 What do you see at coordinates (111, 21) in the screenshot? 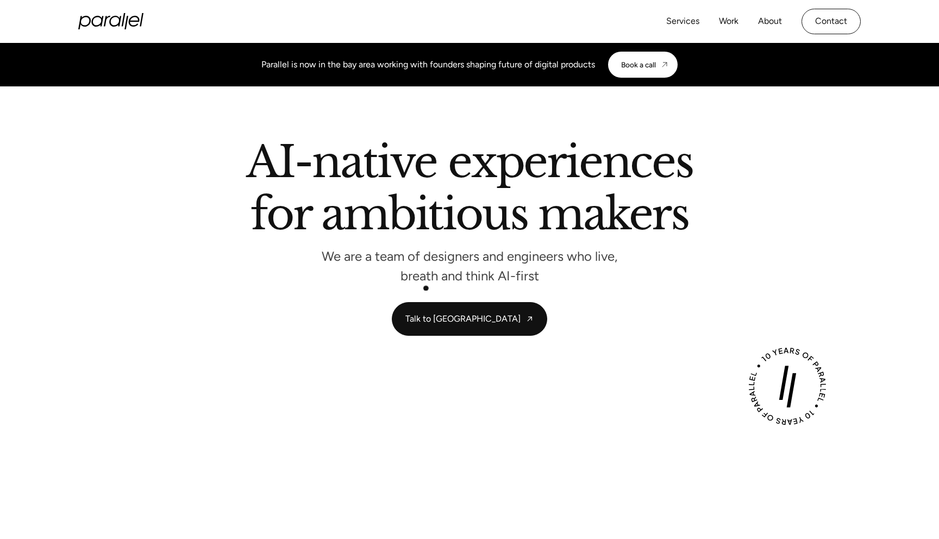
I see `a: home` at bounding box center [111, 21].